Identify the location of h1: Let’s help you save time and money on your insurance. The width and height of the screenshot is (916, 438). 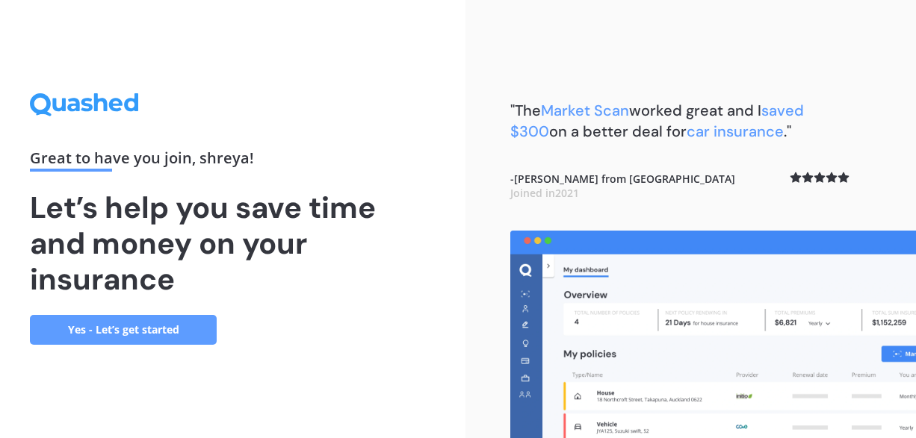
(232, 243).